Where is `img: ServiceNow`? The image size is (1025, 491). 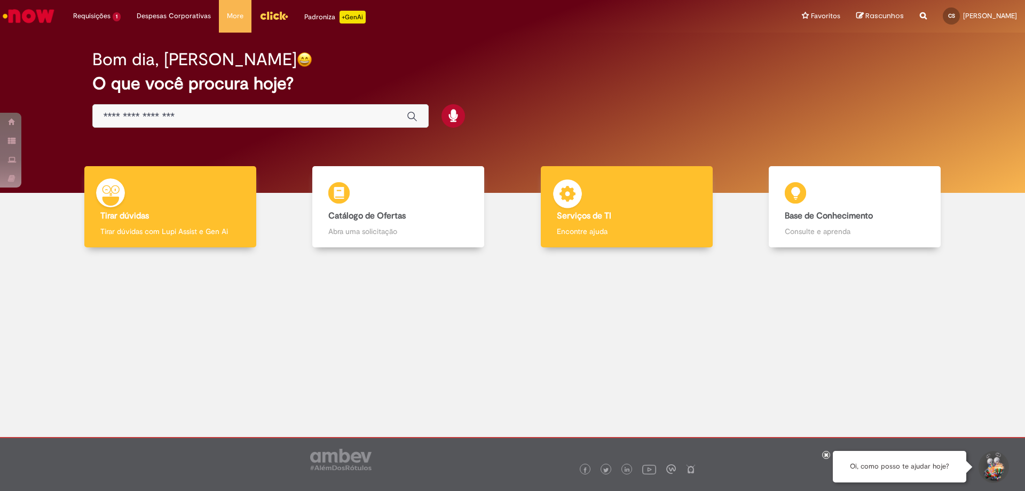
img: ServiceNow is located at coordinates (28, 16).